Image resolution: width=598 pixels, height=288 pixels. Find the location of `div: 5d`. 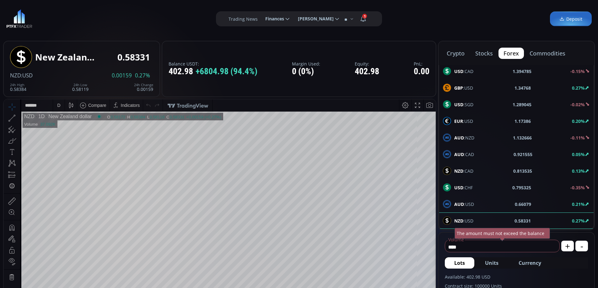

div: 5d is located at coordinates (64, 278).